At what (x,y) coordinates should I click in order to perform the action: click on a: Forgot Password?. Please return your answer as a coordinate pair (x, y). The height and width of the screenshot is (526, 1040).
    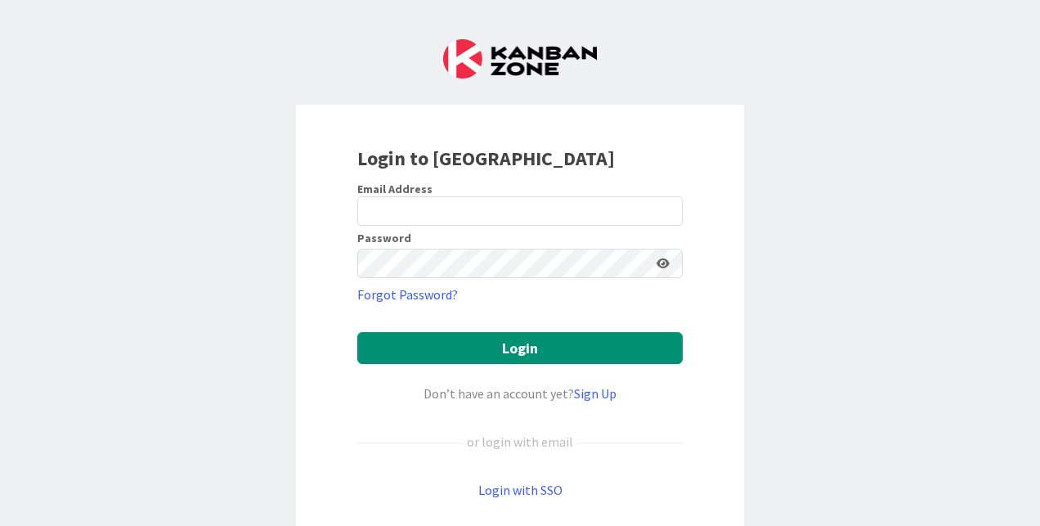
    Looking at the image, I should click on (407, 294).